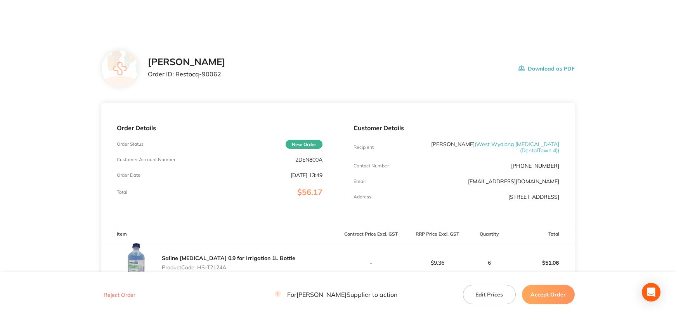 This screenshot has width=676, height=317. What do you see at coordinates (456, 128) in the screenshot?
I see `p: Customer Details` at bounding box center [456, 128].